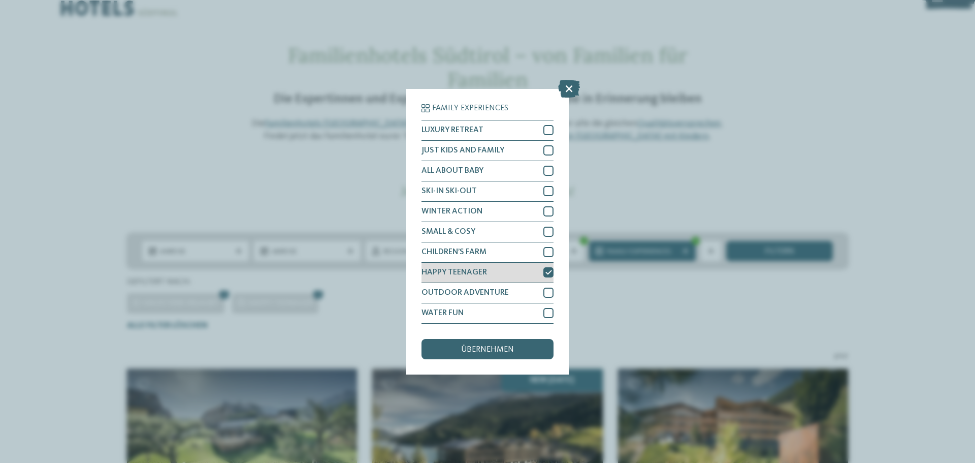 This screenshot has height=463, width=975. What do you see at coordinates (453, 171) in the screenshot?
I see `span: ALL ABOUT BABY` at bounding box center [453, 171].